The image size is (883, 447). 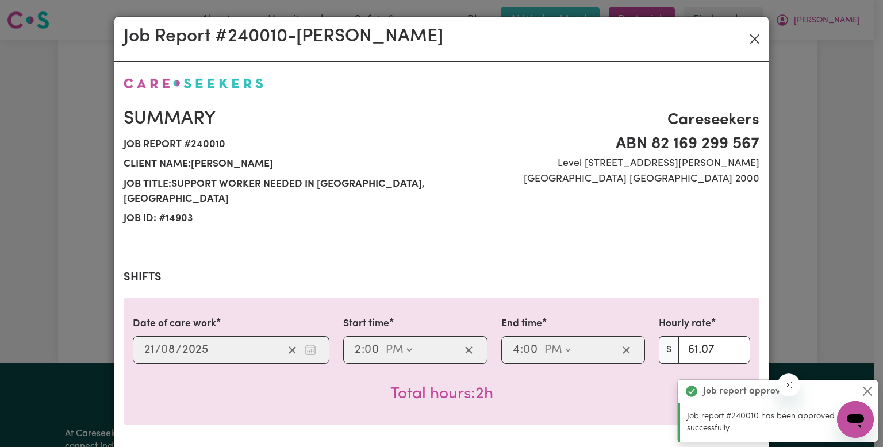 I want to click on span: Total hours worked: 2 hours, so click(x=441, y=394).